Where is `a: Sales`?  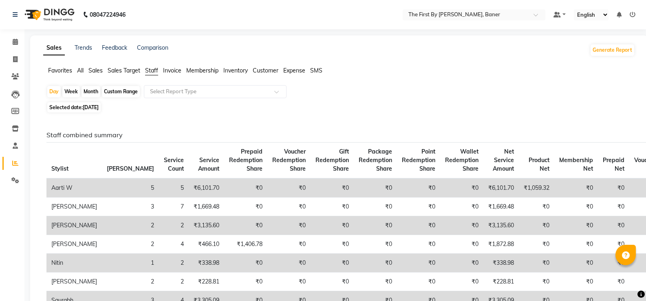
a: Sales is located at coordinates (54, 48).